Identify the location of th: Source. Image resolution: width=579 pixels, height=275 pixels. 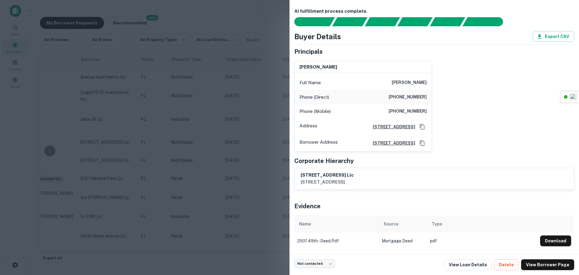
(403, 224).